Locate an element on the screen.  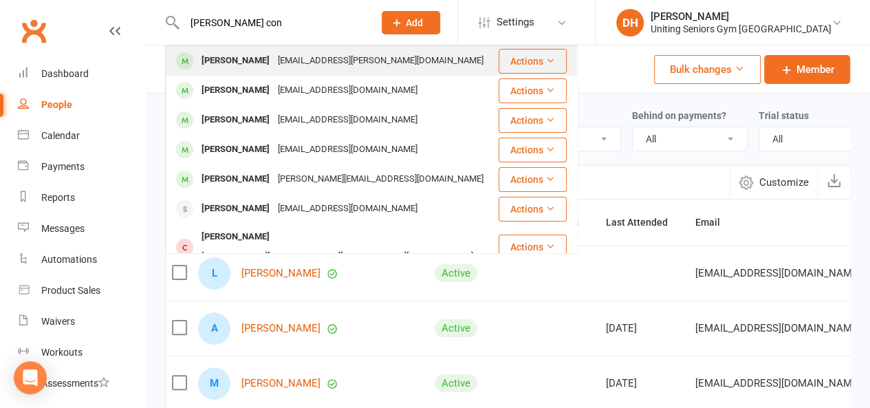
div: Workouts is located at coordinates (62, 352).